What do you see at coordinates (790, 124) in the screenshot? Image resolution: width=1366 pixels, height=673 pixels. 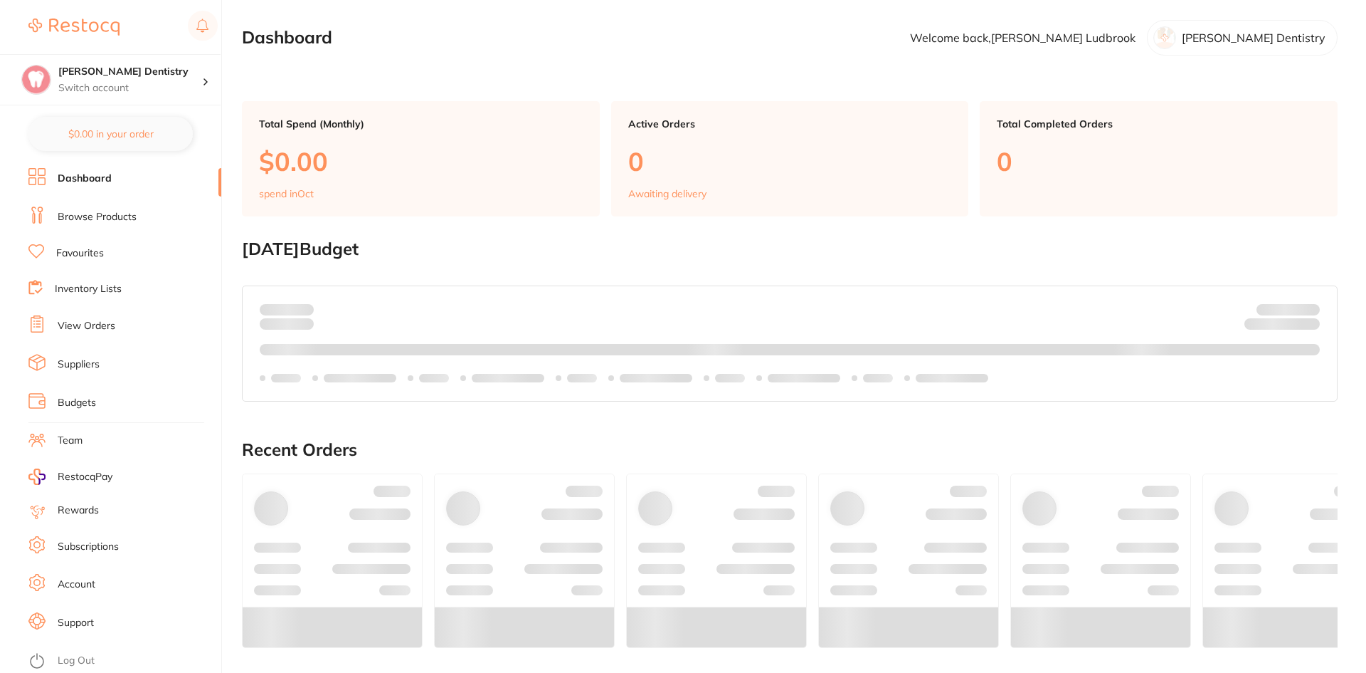 I see `p: Active Orders` at bounding box center [790, 124].